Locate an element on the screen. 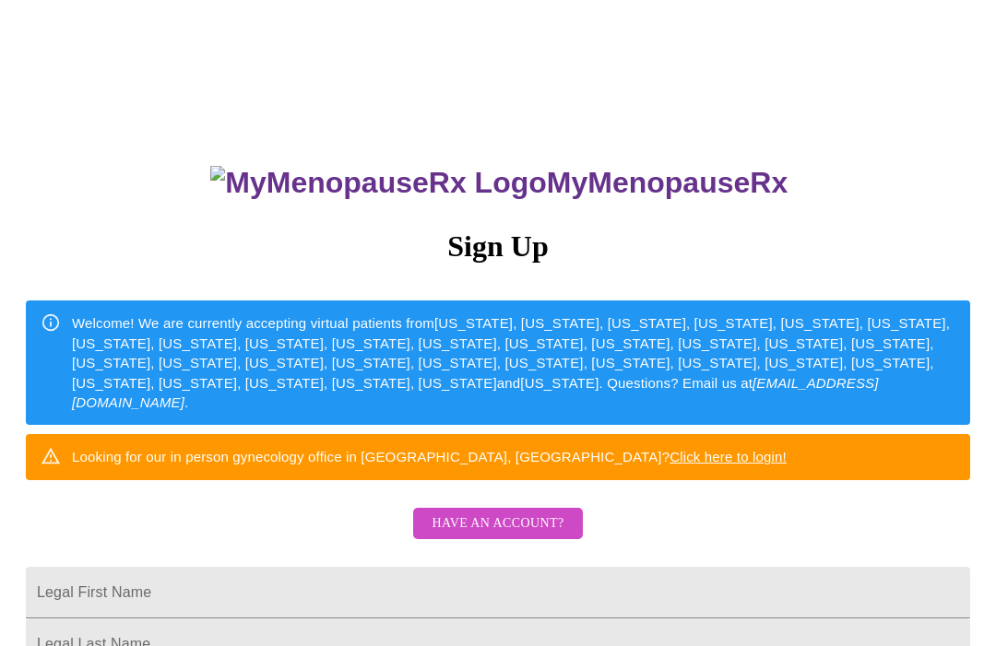 Image resolution: width=996 pixels, height=646 pixels. button: Have an account? is located at coordinates (497, 524).